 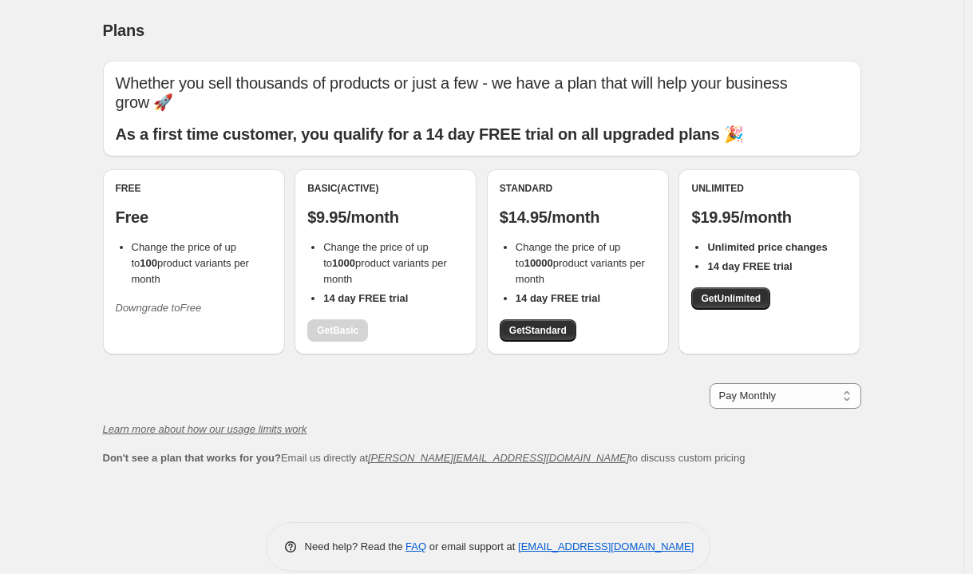 What do you see at coordinates (539, 262) in the screenshot?
I see `b: 10000` at bounding box center [539, 262].